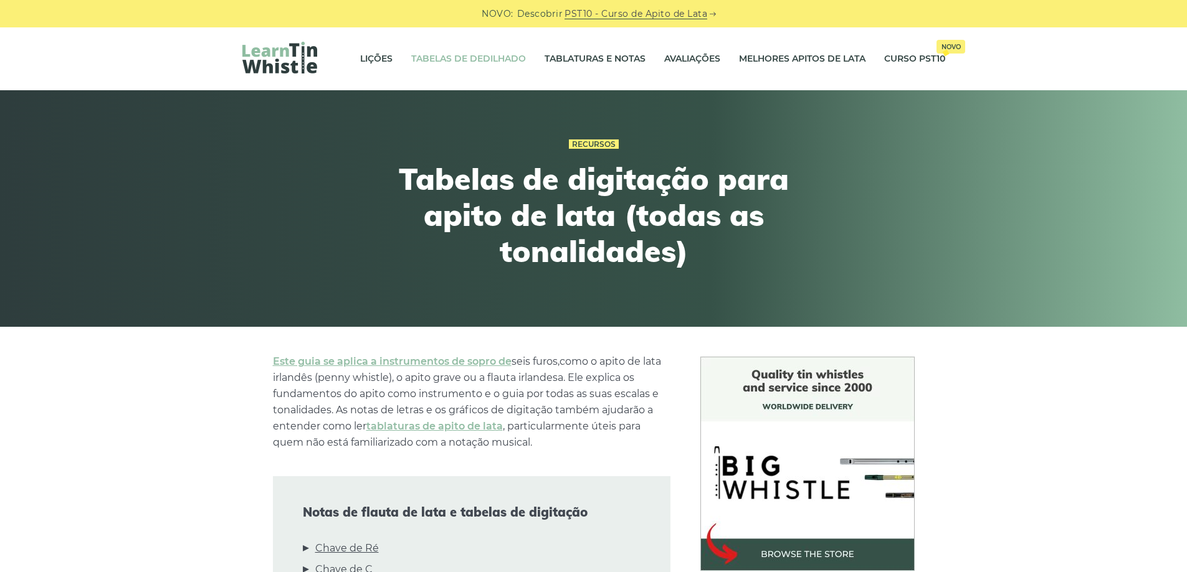  What do you see at coordinates (802, 59) in the screenshot?
I see `a: Melhores apitos de lata` at bounding box center [802, 59].